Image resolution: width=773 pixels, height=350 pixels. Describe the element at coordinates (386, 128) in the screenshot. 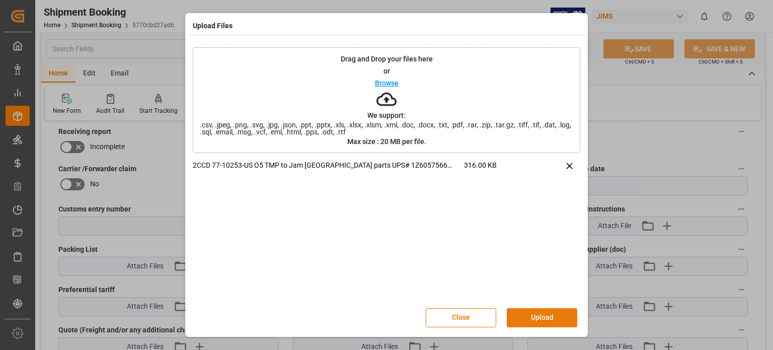

I see `span: .csv, .jpeg, .png, .svg, .jpg, .json, .ppt, .pptx, .xls, .xlsx, .xlsm, .xml, .doc, .docx, .txt, ....` at that location.